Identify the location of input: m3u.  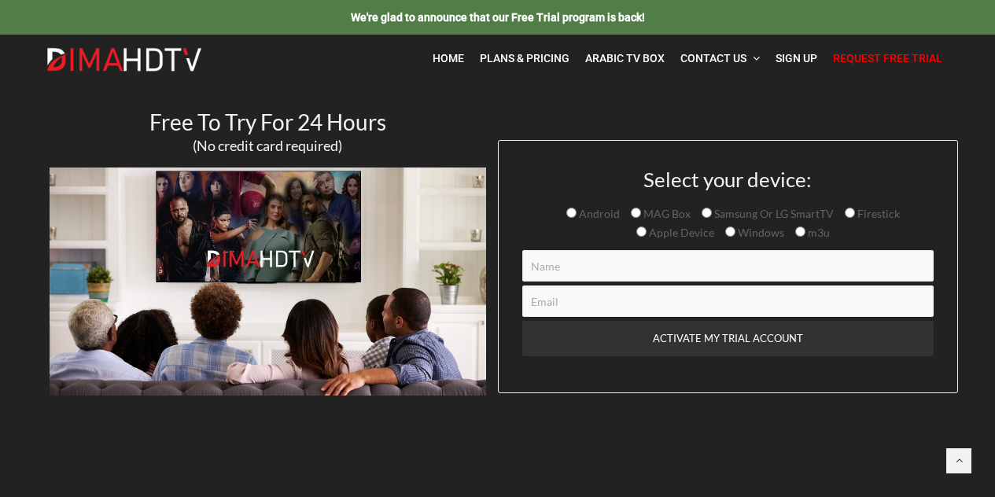
(800, 231).